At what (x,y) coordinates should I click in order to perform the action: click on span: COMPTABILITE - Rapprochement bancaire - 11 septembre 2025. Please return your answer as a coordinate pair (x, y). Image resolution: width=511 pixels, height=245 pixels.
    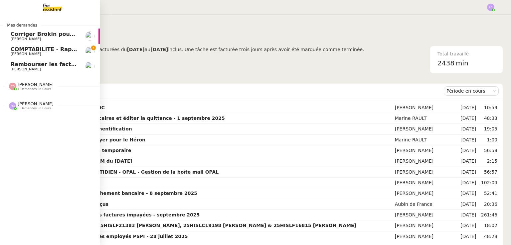
    Looking at the image, I should click on (105, 49).